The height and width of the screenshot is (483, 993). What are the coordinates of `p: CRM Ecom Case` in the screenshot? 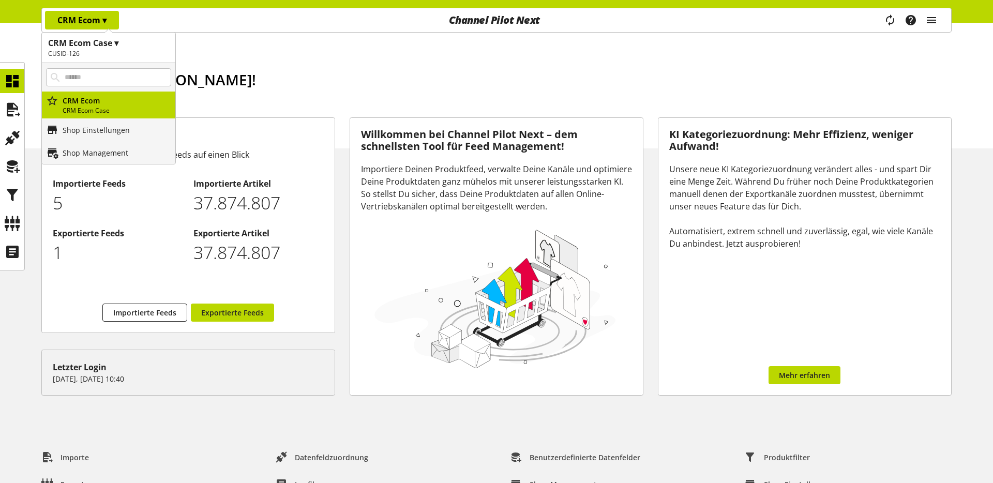 It's located at (117, 111).